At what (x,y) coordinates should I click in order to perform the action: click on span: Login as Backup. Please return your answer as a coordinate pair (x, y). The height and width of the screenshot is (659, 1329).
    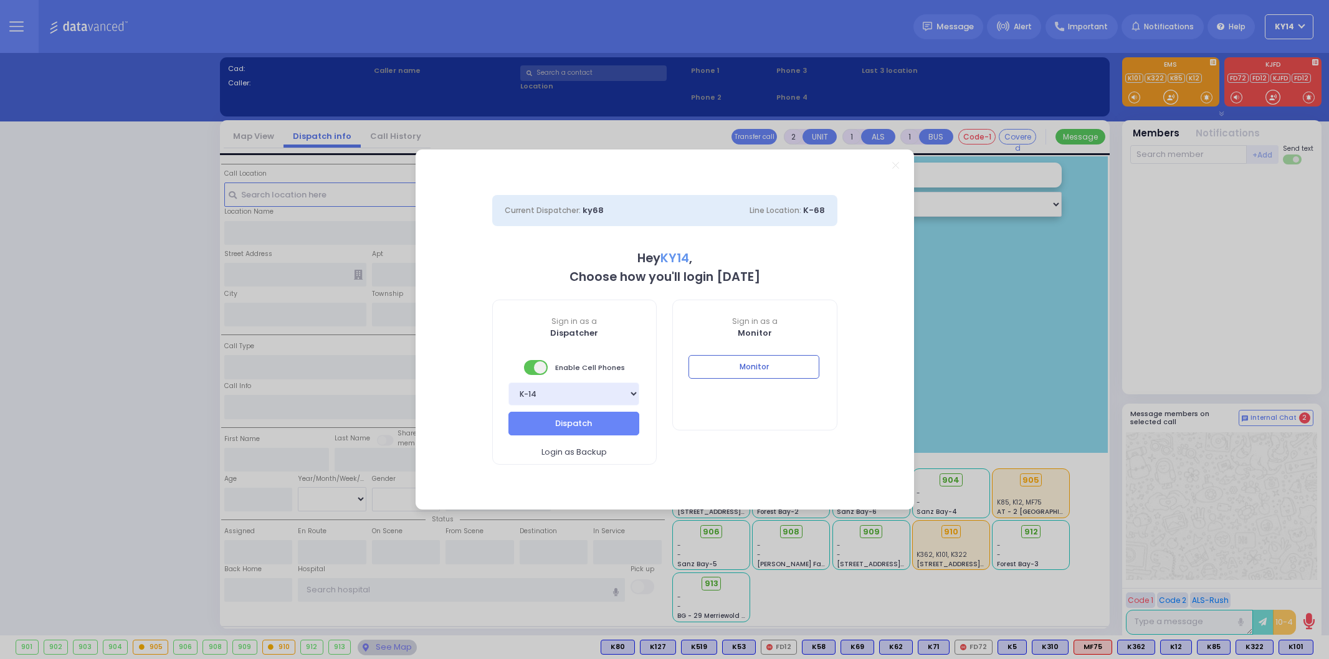
    Looking at the image, I should click on (574, 452).